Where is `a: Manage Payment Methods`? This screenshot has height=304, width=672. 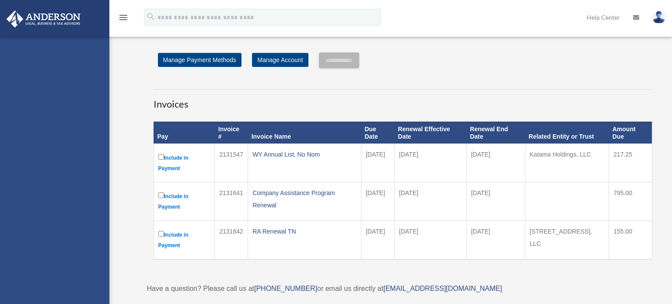 a: Manage Payment Methods is located at coordinates (199, 60).